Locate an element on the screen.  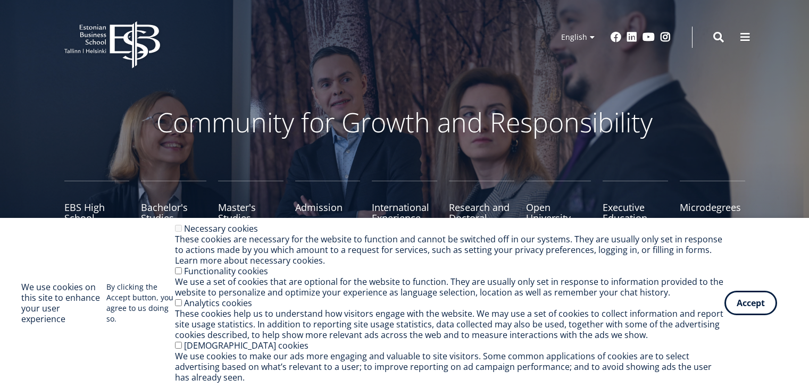
a: Master's Studies is located at coordinates (250, 207).